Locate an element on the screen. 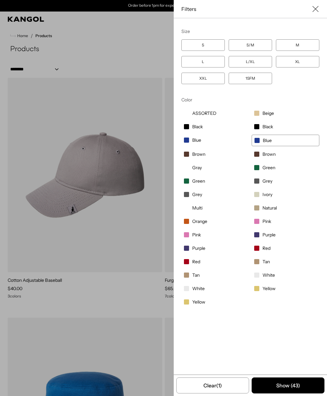 This screenshot has width=327, height=396. label: S is located at coordinates (203, 45).